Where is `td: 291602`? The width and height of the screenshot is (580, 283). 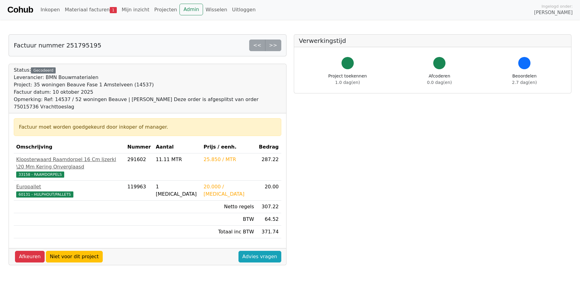
td: 291602 is located at coordinates (139, 167).